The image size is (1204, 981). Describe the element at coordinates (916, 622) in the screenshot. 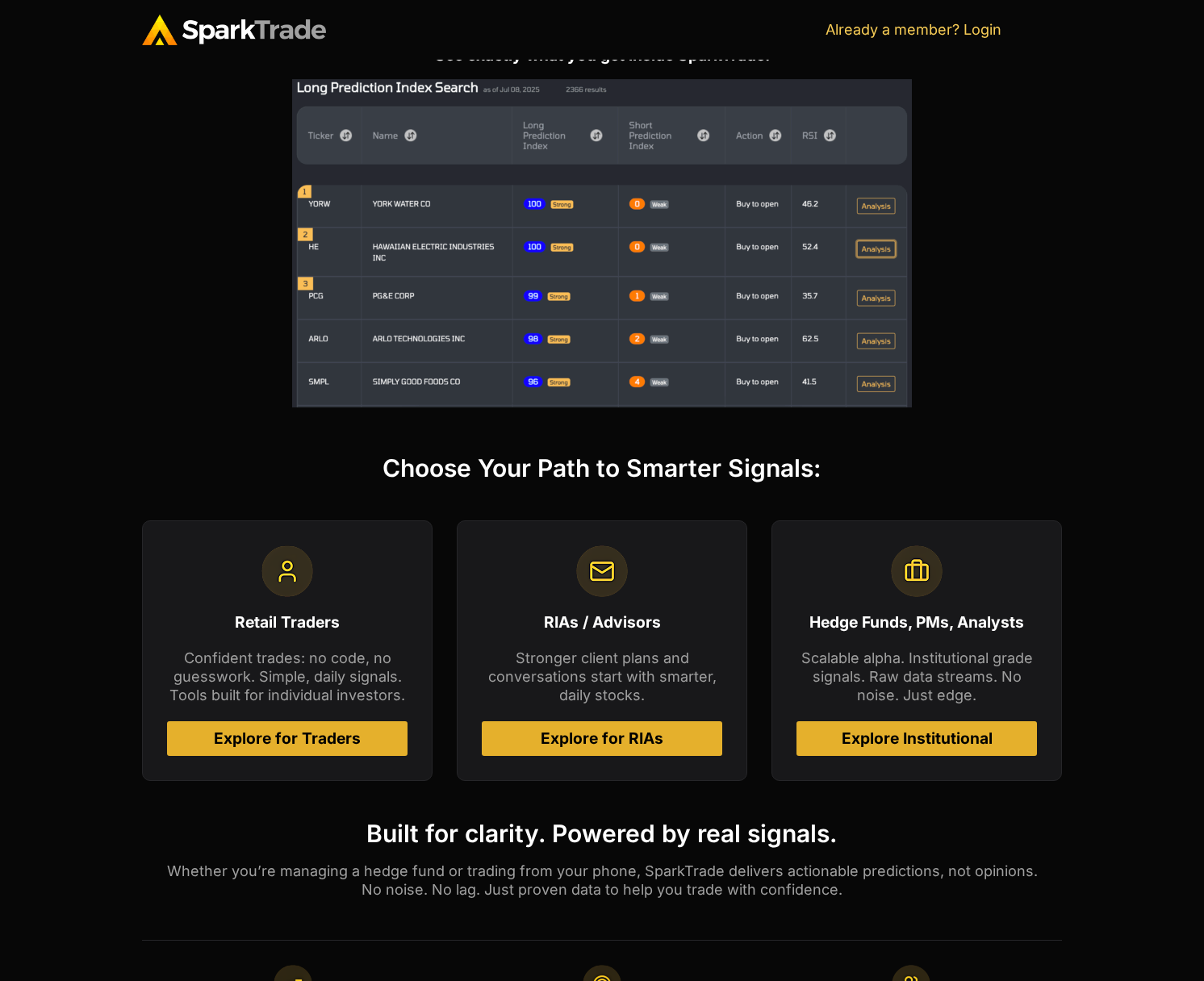

I see `span: Hedge Funds, PMs, Analysts` at that location.